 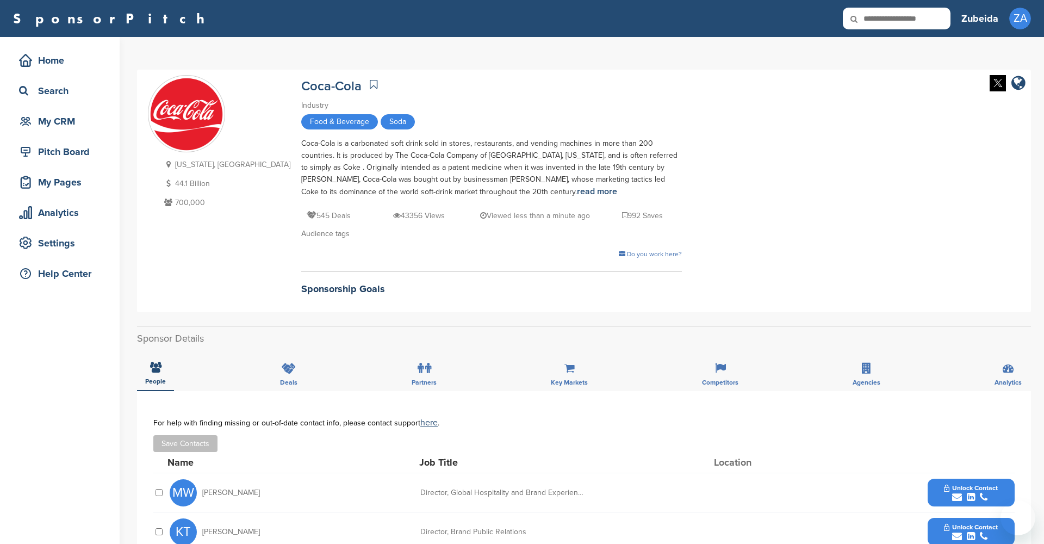 What do you see at coordinates (156, 381) in the screenshot?
I see `span: People` at bounding box center [156, 381].